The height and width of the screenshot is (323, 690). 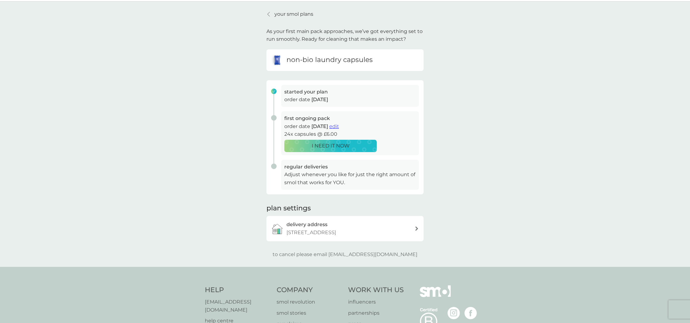 What do you see at coordinates (290, 14) in the screenshot?
I see `a: your smol plans` at bounding box center [290, 14].